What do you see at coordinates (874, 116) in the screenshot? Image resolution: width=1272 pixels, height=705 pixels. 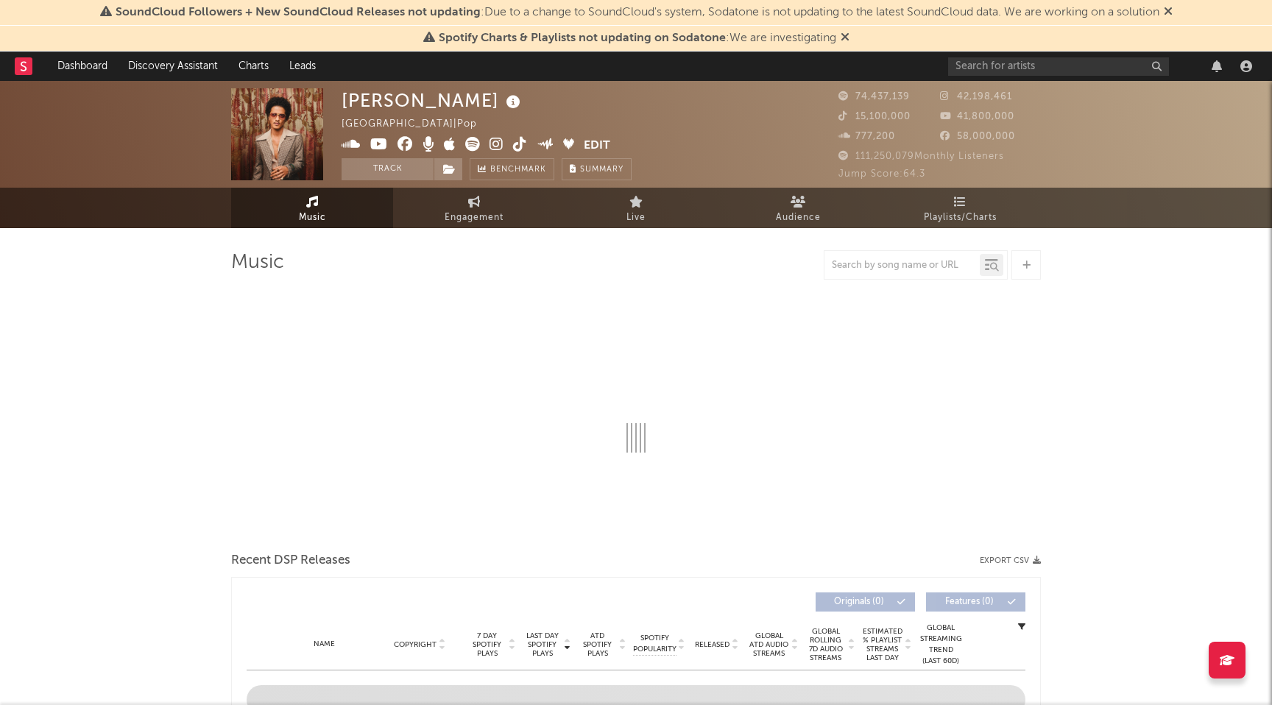 I see `span: 15,100,000` at bounding box center [874, 116].